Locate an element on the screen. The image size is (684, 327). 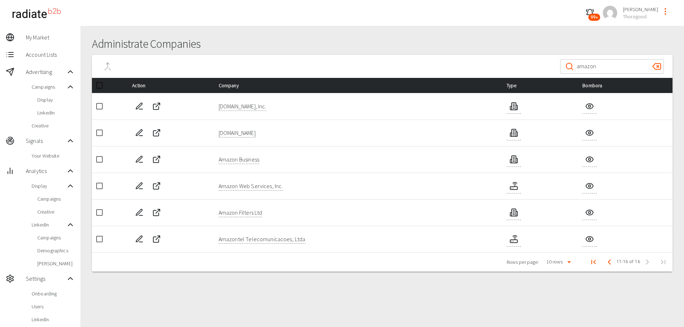
h1: Administrate Companies is located at coordinates (382, 44).